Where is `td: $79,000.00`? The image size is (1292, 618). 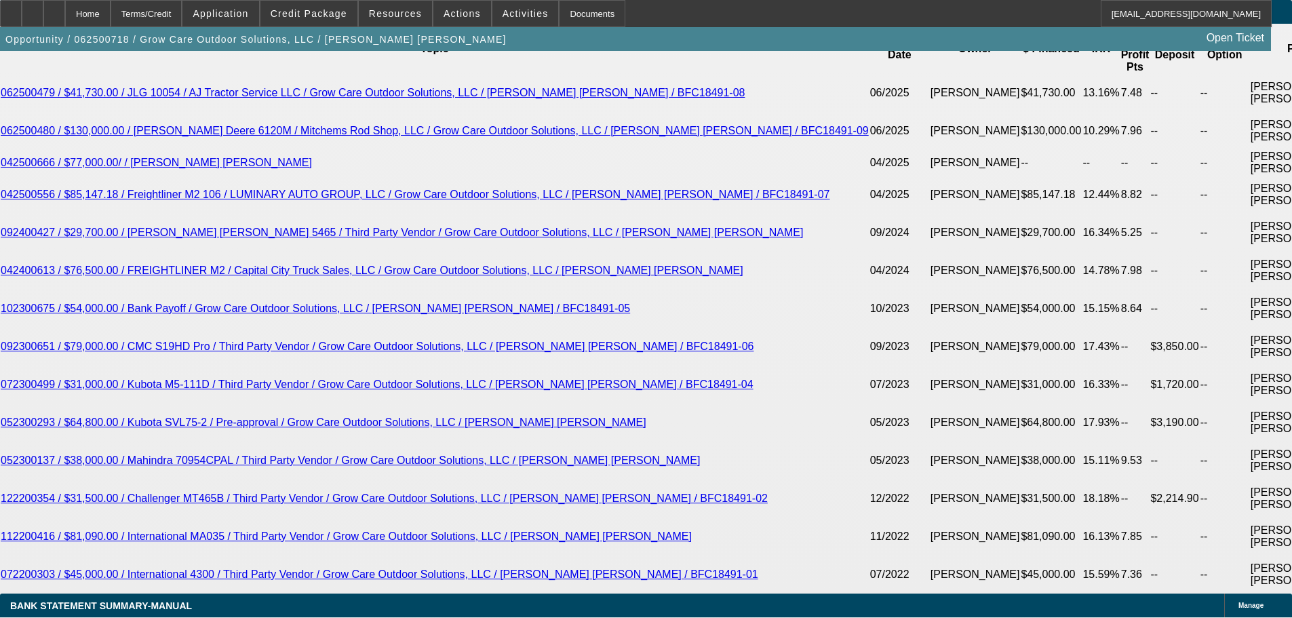
td: $79,000.00 is located at coordinates (1050, 347).